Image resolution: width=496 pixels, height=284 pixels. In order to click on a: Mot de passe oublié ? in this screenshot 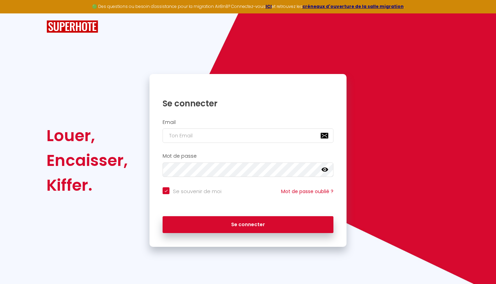, I will do `click(307, 192)`.